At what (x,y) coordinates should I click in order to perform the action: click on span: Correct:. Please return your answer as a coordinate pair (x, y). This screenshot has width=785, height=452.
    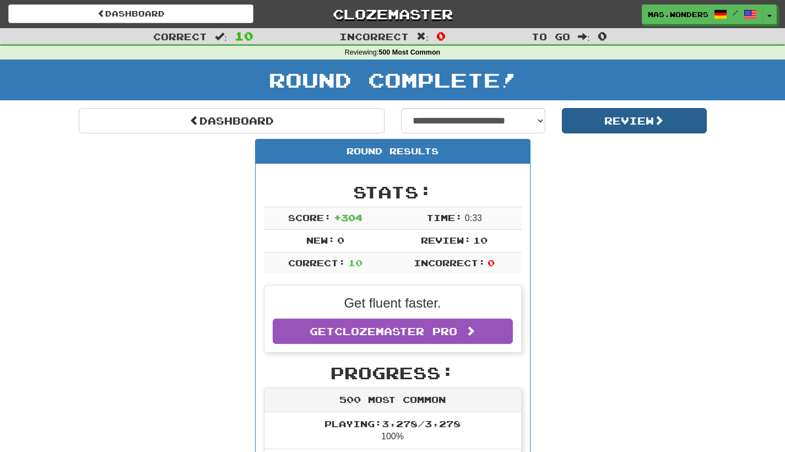
    Looking at the image, I should click on (317, 262).